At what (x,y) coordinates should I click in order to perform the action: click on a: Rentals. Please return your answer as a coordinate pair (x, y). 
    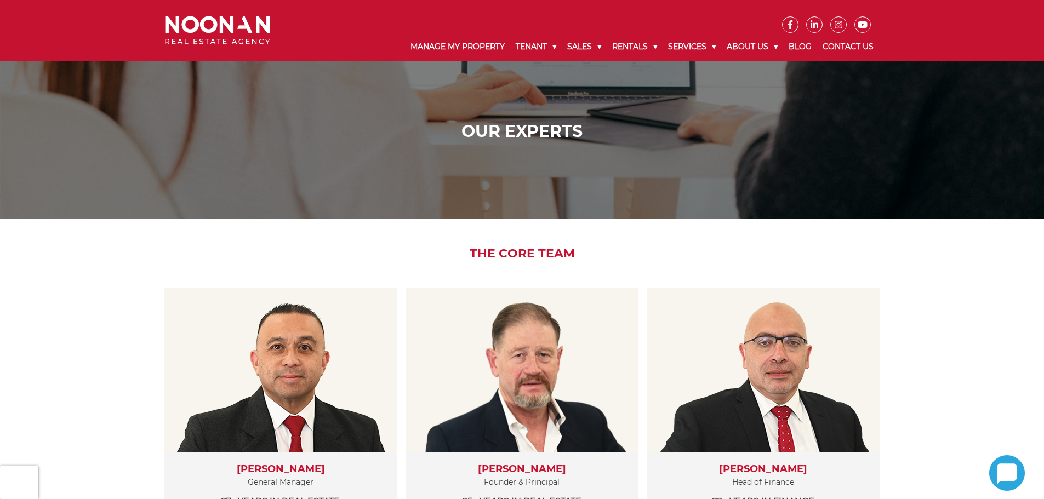
    Looking at the image, I should click on (635, 47).